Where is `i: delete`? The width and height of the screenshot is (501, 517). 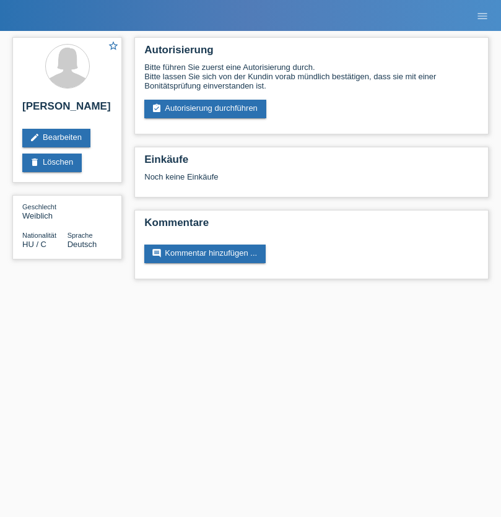 i: delete is located at coordinates (35, 162).